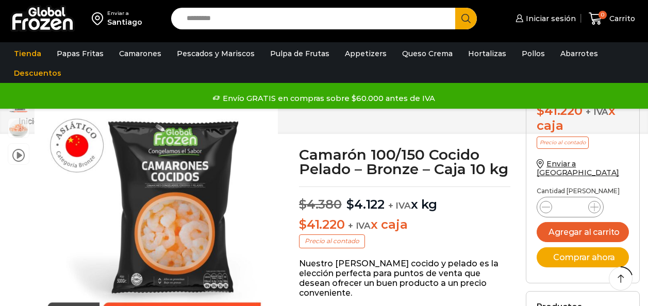 Image resolution: width=648 pixels, height=306 pixels. I want to click on bdi: 4.122, so click(365, 204).